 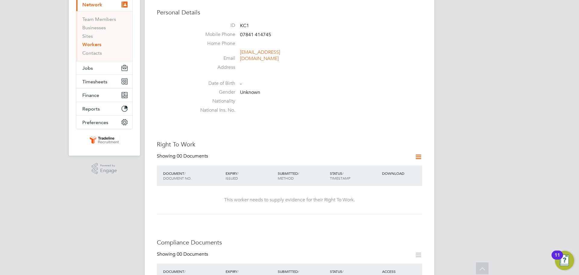 What do you see at coordinates (104, 140) in the screenshot?
I see `img: tradelinerecruitment-logo-retina.png` at bounding box center [104, 140].